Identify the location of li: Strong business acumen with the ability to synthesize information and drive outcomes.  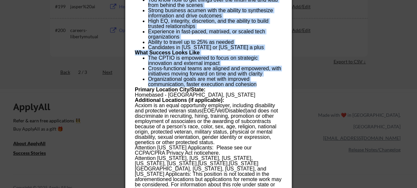
(215, 13).